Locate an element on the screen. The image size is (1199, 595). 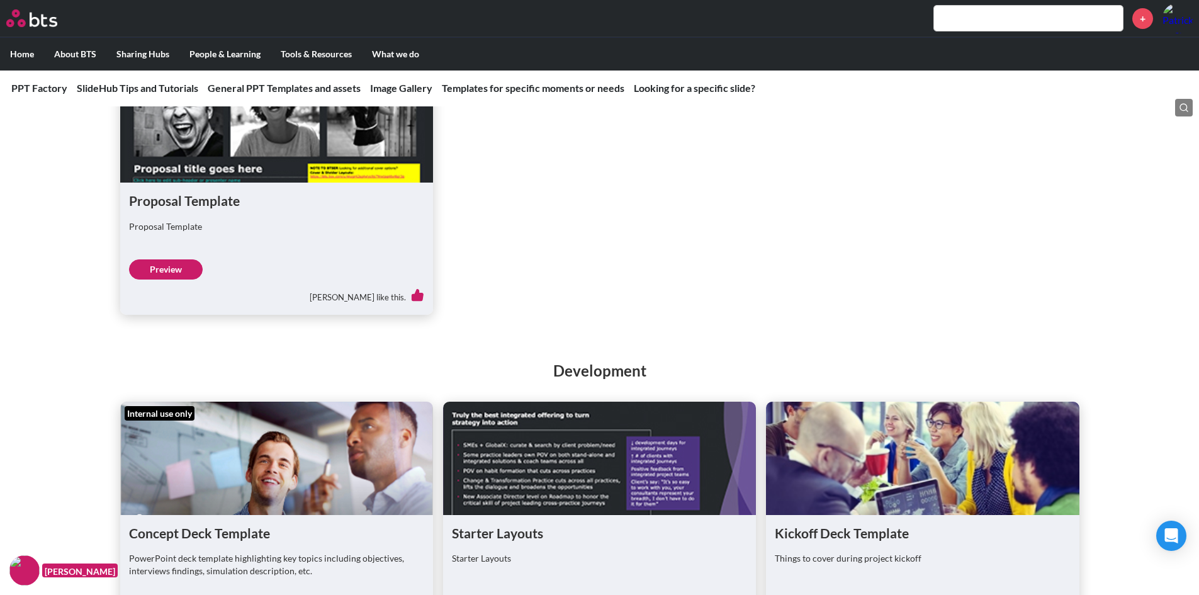
img: F is located at coordinates (25, 570).